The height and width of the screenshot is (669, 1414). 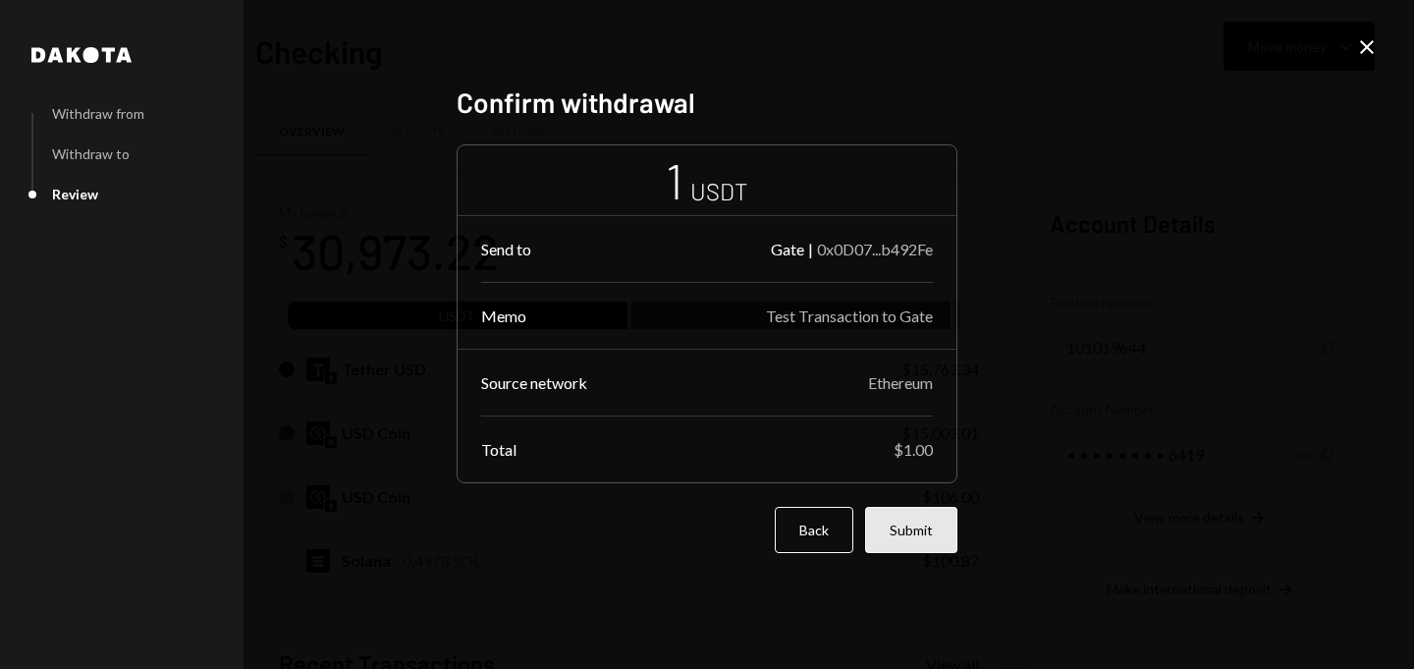 What do you see at coordinates (901, 382) in the screenshot?
I see `div: Ethereum` at bounding box center [901, 382].